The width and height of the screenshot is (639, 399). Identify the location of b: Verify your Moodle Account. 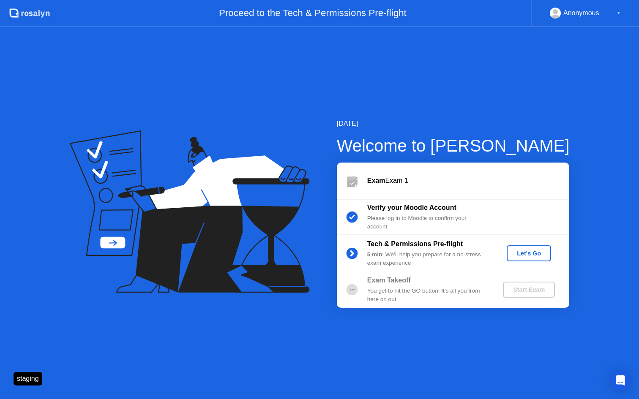
(411, 207).